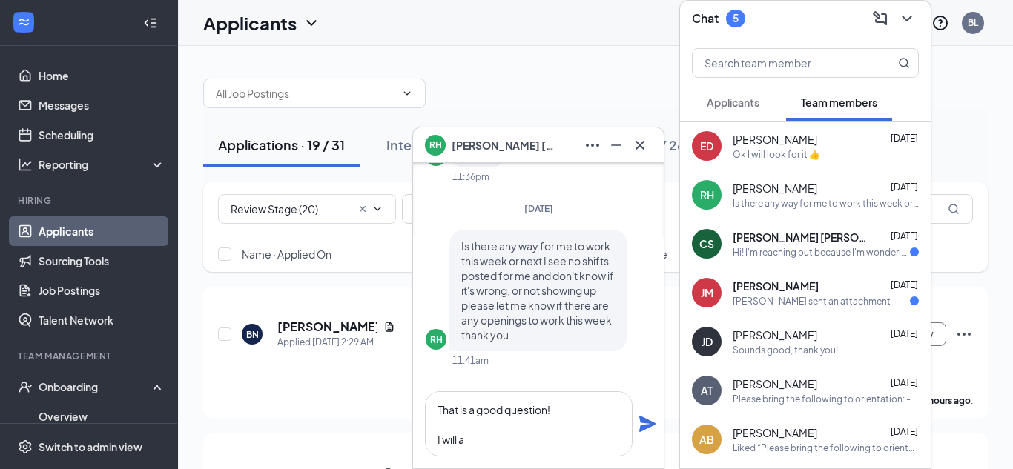 The height and width of the screenshot is (469, 1013). I want to click on button: ChevronDown, so click(907, 19).